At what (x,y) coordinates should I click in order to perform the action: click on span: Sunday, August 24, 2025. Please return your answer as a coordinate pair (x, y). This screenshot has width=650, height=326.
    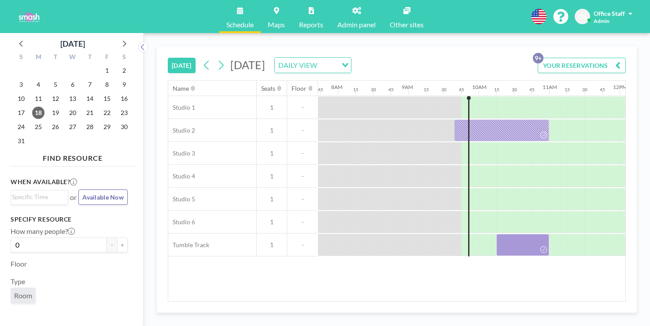
    Looking at the image, I should click on (21, 127).